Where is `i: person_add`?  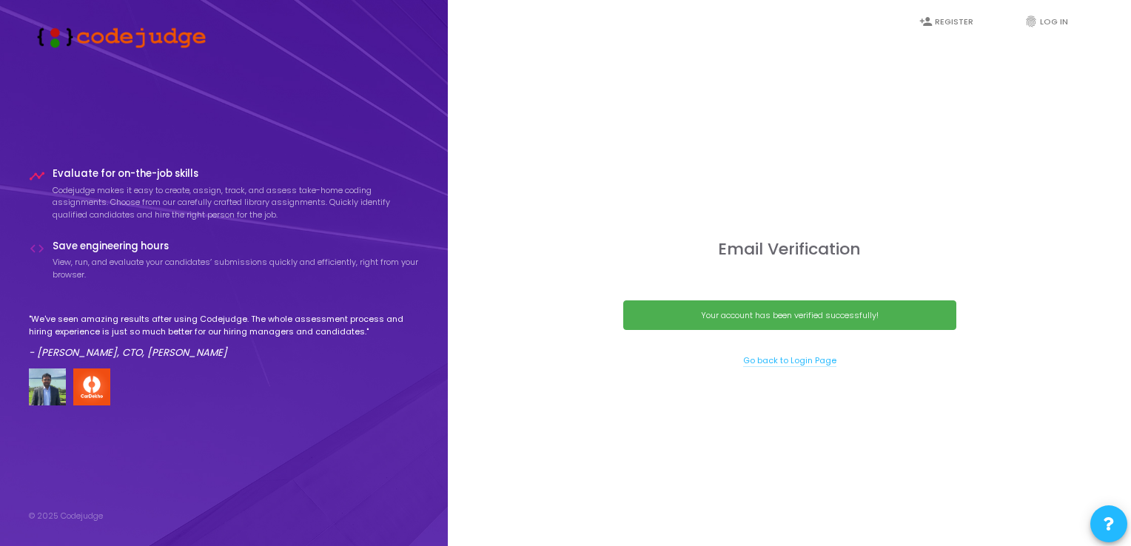
i: person_add is located at coordinates (926, 21).